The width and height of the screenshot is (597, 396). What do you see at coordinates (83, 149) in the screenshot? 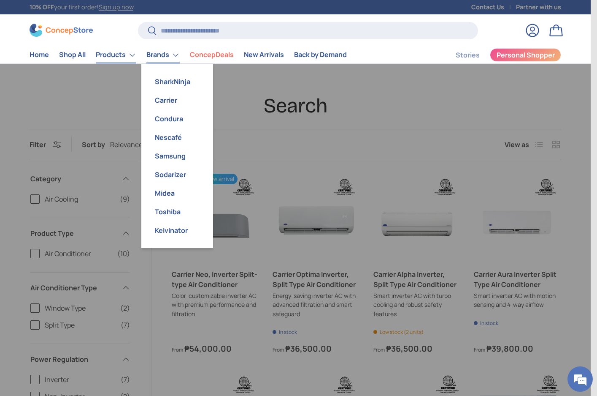
I see `span: We're online!` at bounding box center [83, 149].